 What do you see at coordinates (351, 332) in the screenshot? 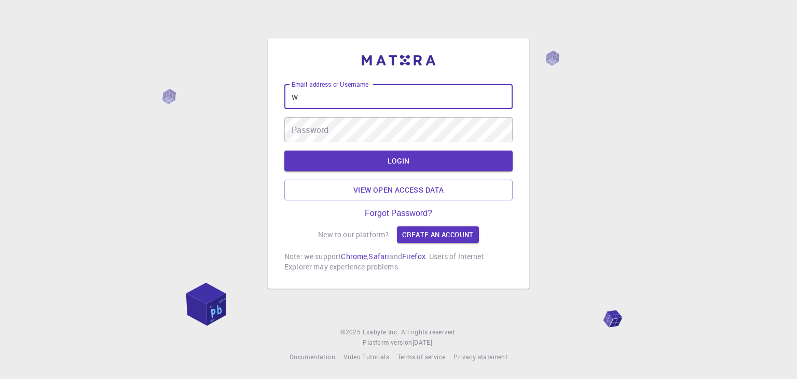
I see `span: © 2025` at bounding box center [351, 332].